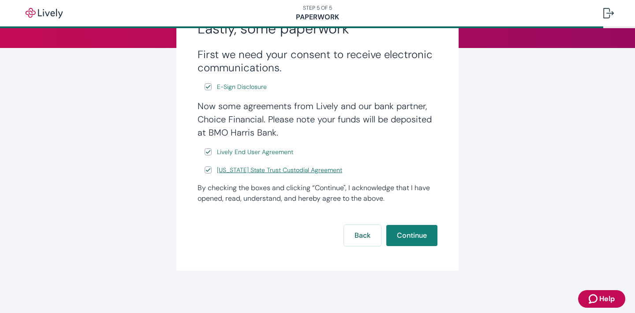 The height and width of the screenshot is (313, 635). I want to click on button: Continue, so click(412, 236).